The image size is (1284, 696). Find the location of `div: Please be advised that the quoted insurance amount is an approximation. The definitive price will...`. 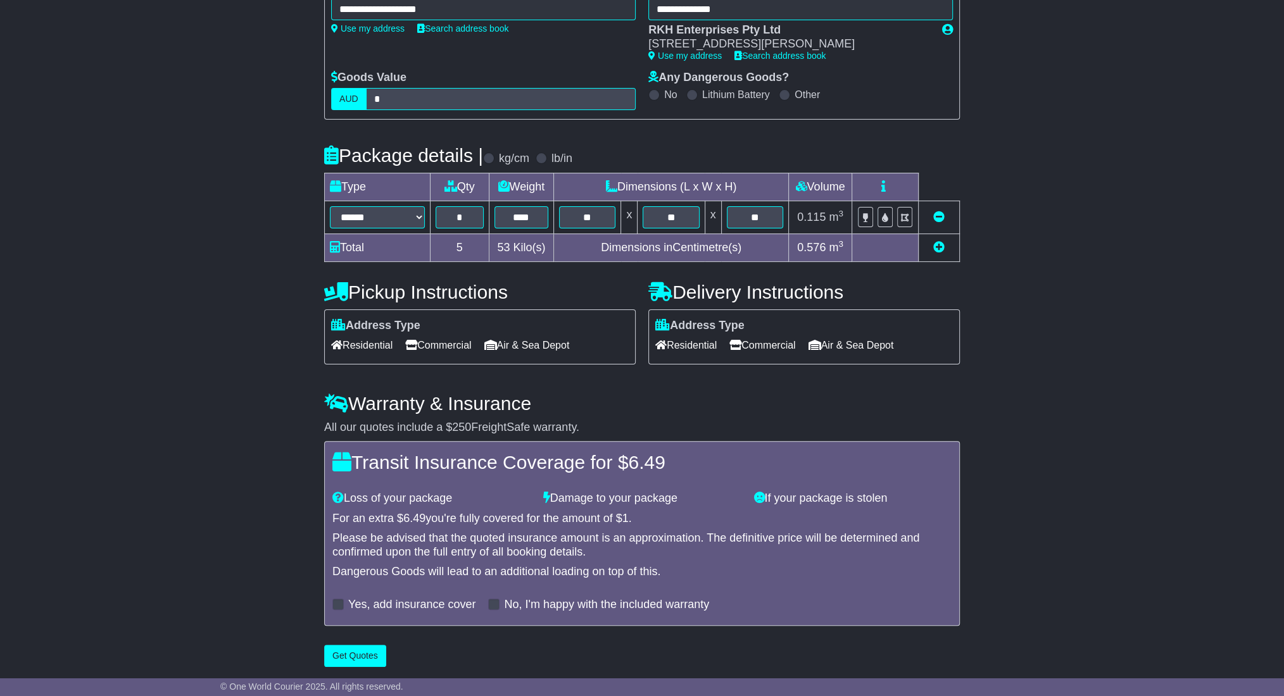

div: Please be advised that the quoted insurance amount is an approximation. The definitive price will... is located at coordinates (642, 545).